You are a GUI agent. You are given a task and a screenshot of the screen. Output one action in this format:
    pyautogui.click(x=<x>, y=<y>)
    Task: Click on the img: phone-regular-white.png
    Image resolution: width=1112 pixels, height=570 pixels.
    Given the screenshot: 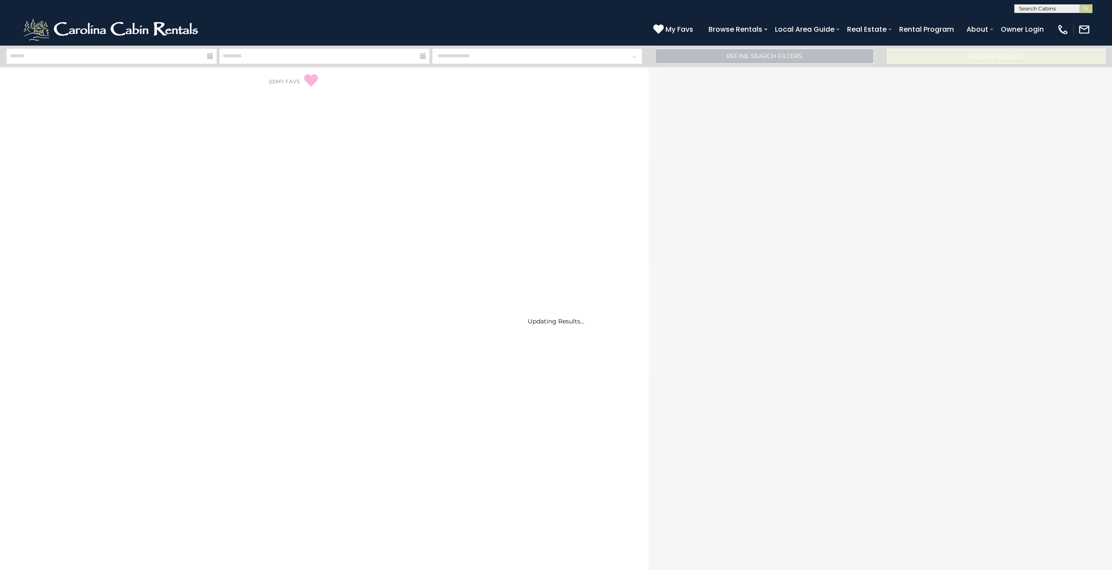 What is the action you would take?
    pyautogui.click(x=1063, y=30)
    